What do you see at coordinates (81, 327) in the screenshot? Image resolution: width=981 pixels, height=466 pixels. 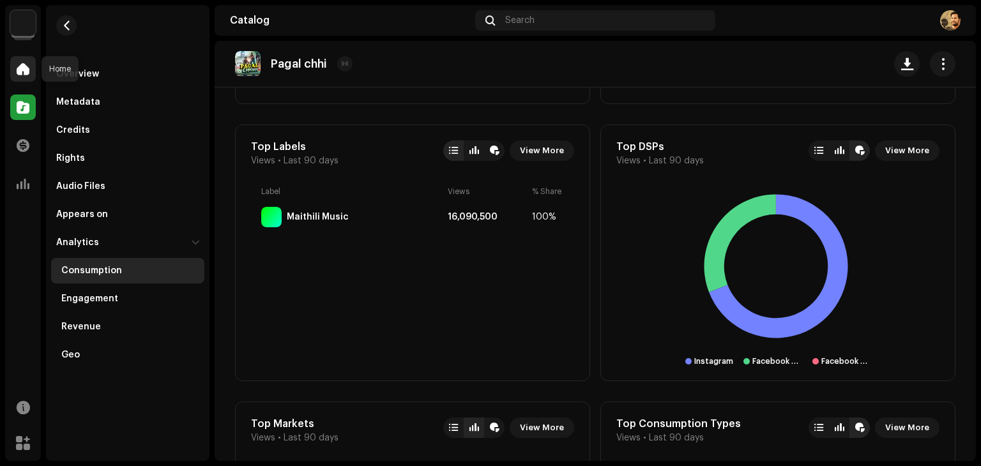 I see `div: Revenue` at bounding box center [81, 327].